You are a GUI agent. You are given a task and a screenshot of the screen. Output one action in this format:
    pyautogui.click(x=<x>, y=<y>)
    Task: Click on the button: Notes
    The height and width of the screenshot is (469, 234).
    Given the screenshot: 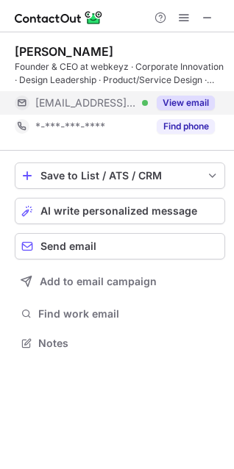 What is the action you would take?
    pyautogui.click(x=120, y=343)
    